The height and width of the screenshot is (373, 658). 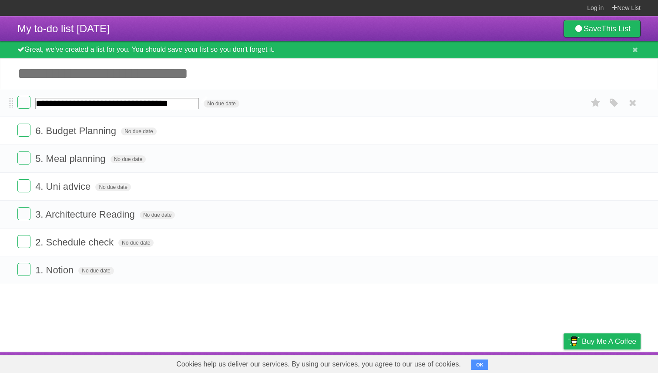 What do you see at coordinates (494, 362) in the screenshot?
I see `a: Developers` at bounding box center [494, 362].